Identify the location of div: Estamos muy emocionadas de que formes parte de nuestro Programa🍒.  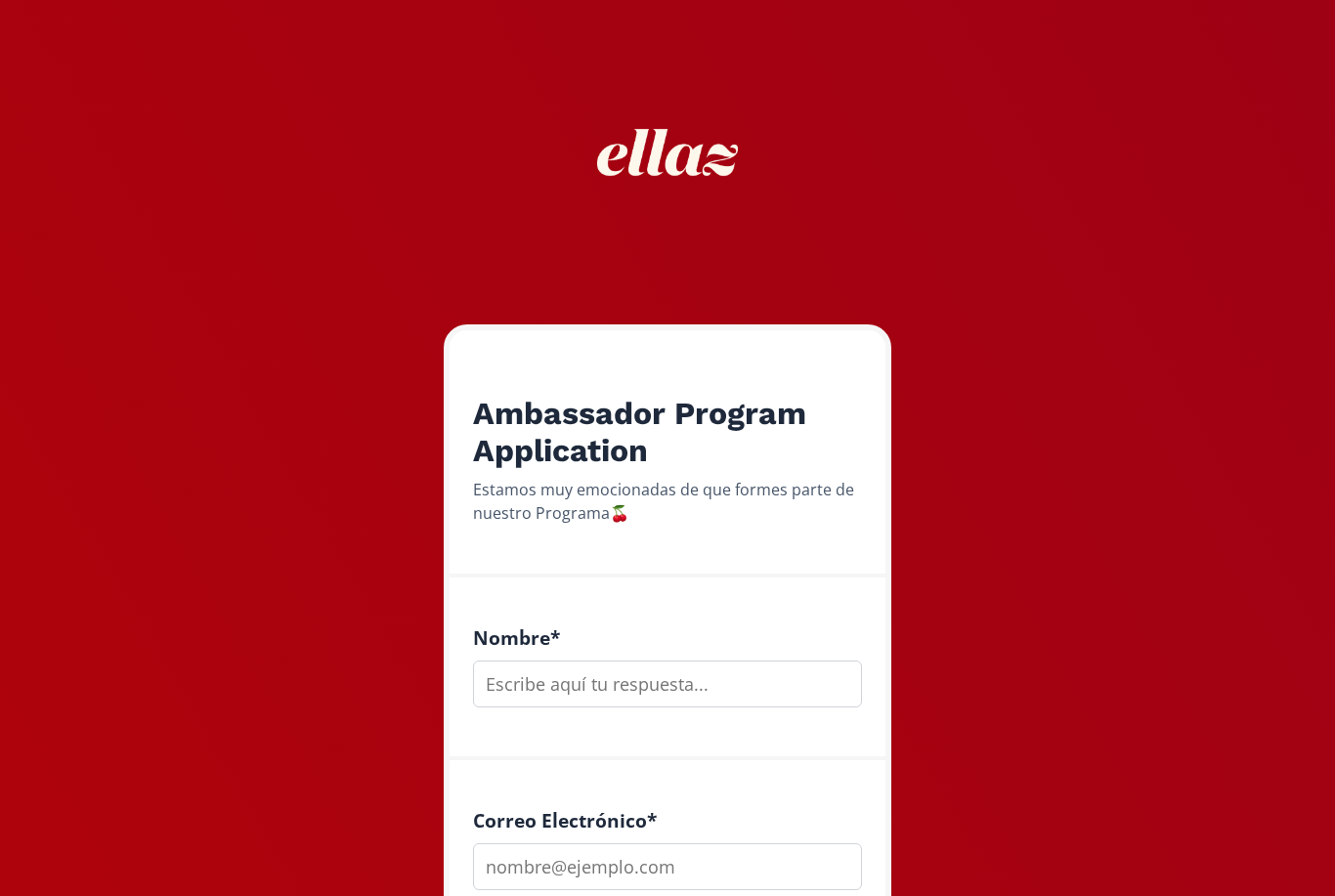
(668, 501).